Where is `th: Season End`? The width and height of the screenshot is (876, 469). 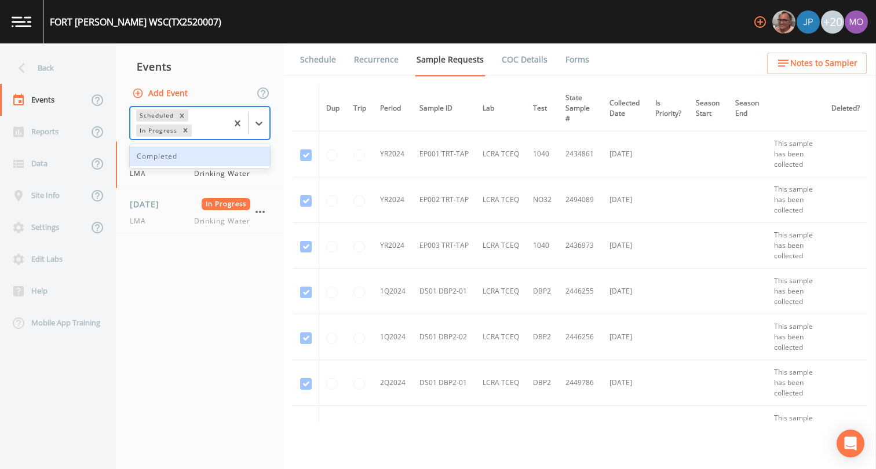 th: Season End is located at coordinates (748, 108).